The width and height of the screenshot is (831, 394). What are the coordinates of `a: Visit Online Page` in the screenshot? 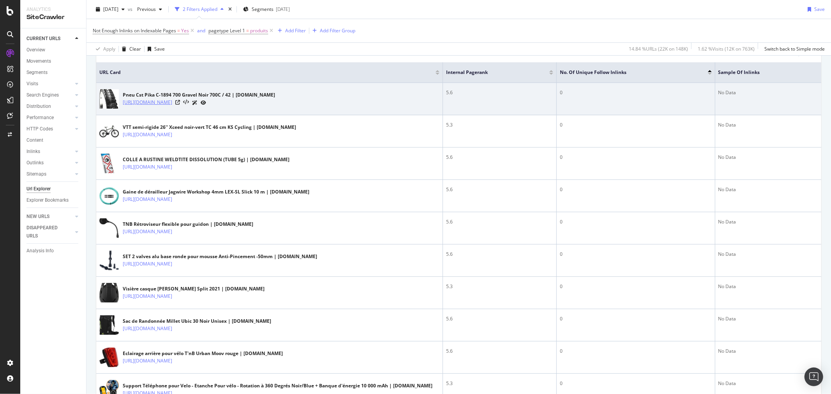 It's located at (178, 102).